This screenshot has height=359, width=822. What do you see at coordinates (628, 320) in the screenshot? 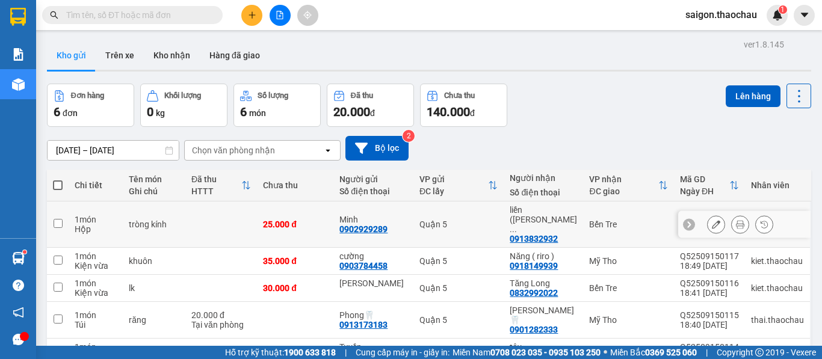
I see `div: Mỹ Tho` at bounding box center [628, 320].